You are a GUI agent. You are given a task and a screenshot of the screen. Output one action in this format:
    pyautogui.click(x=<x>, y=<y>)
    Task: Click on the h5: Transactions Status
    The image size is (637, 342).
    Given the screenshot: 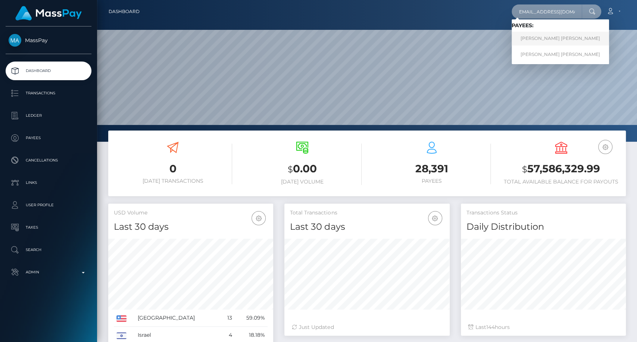 What is the action you would take?
    pyautogui.click(x=543, y=213)
    